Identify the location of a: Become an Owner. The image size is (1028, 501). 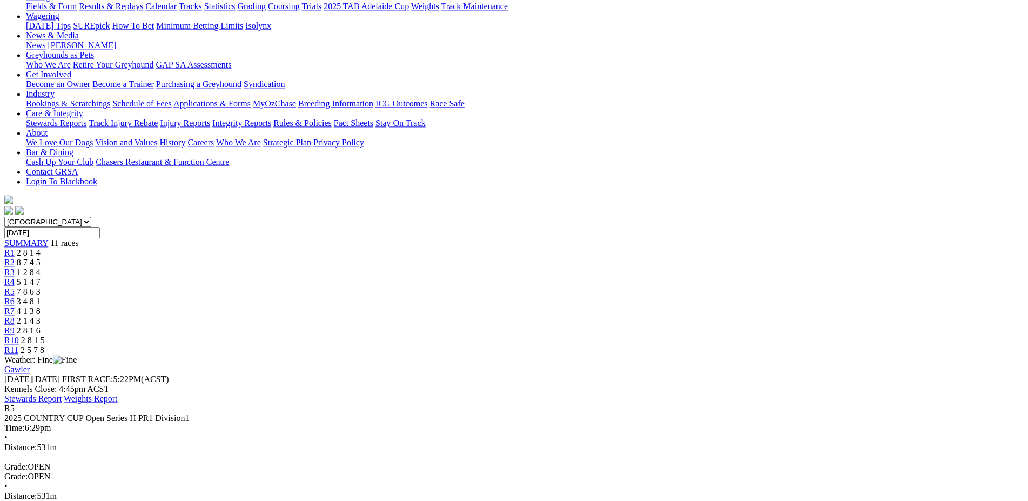
(58, 84).